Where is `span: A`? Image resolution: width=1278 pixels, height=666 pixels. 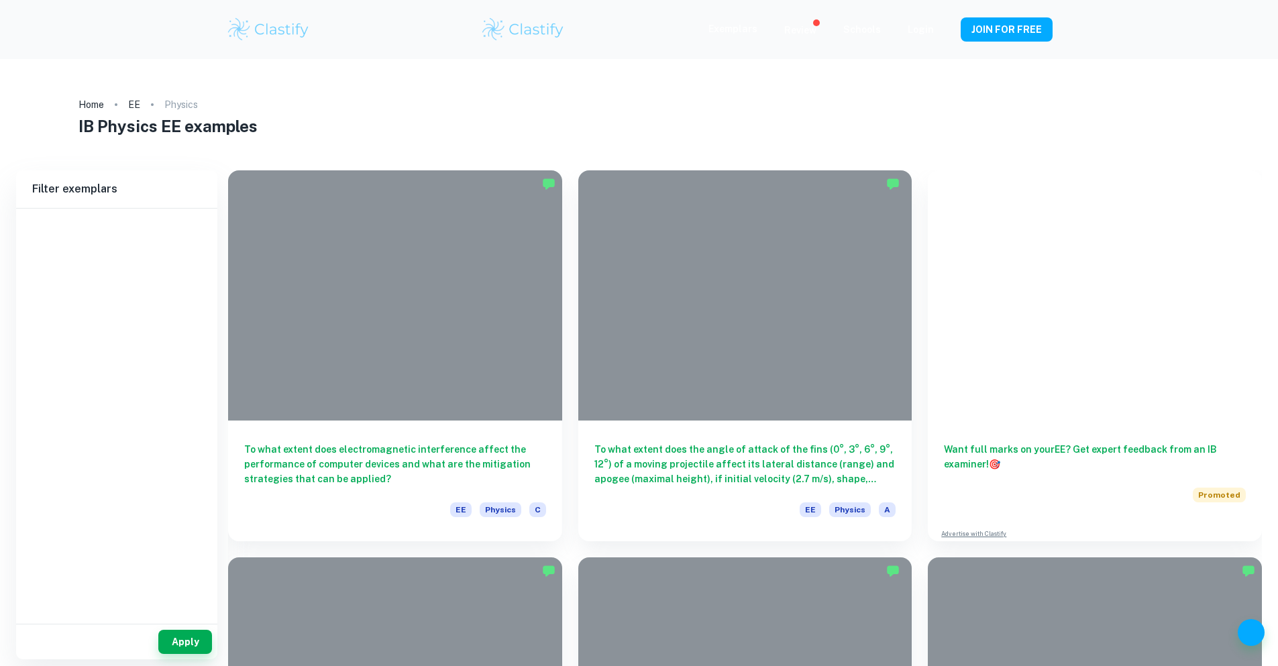 span: A is located at coordinates (887, 510).